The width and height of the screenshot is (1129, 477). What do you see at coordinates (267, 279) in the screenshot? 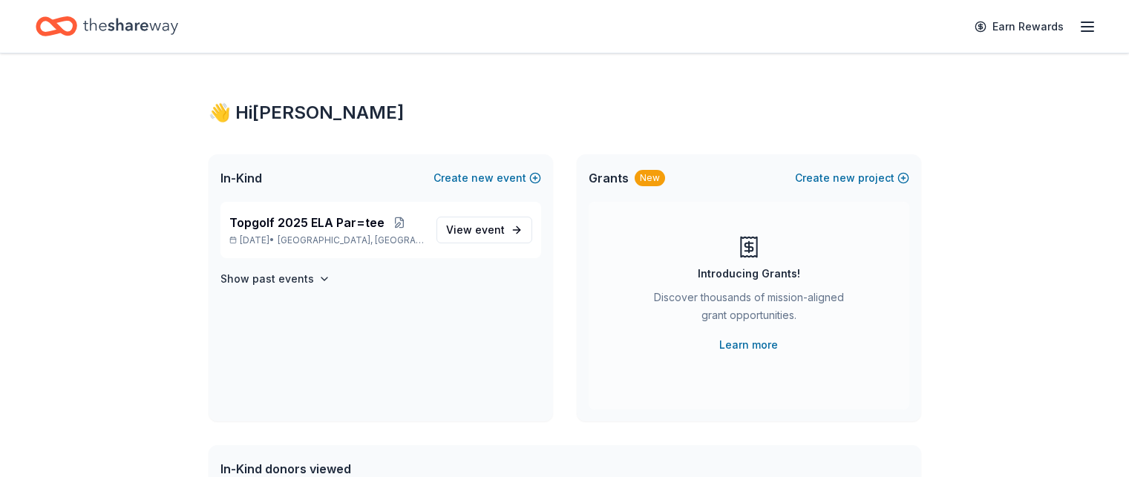
I see `h4: Show past events` at bounding box center [267, 279].